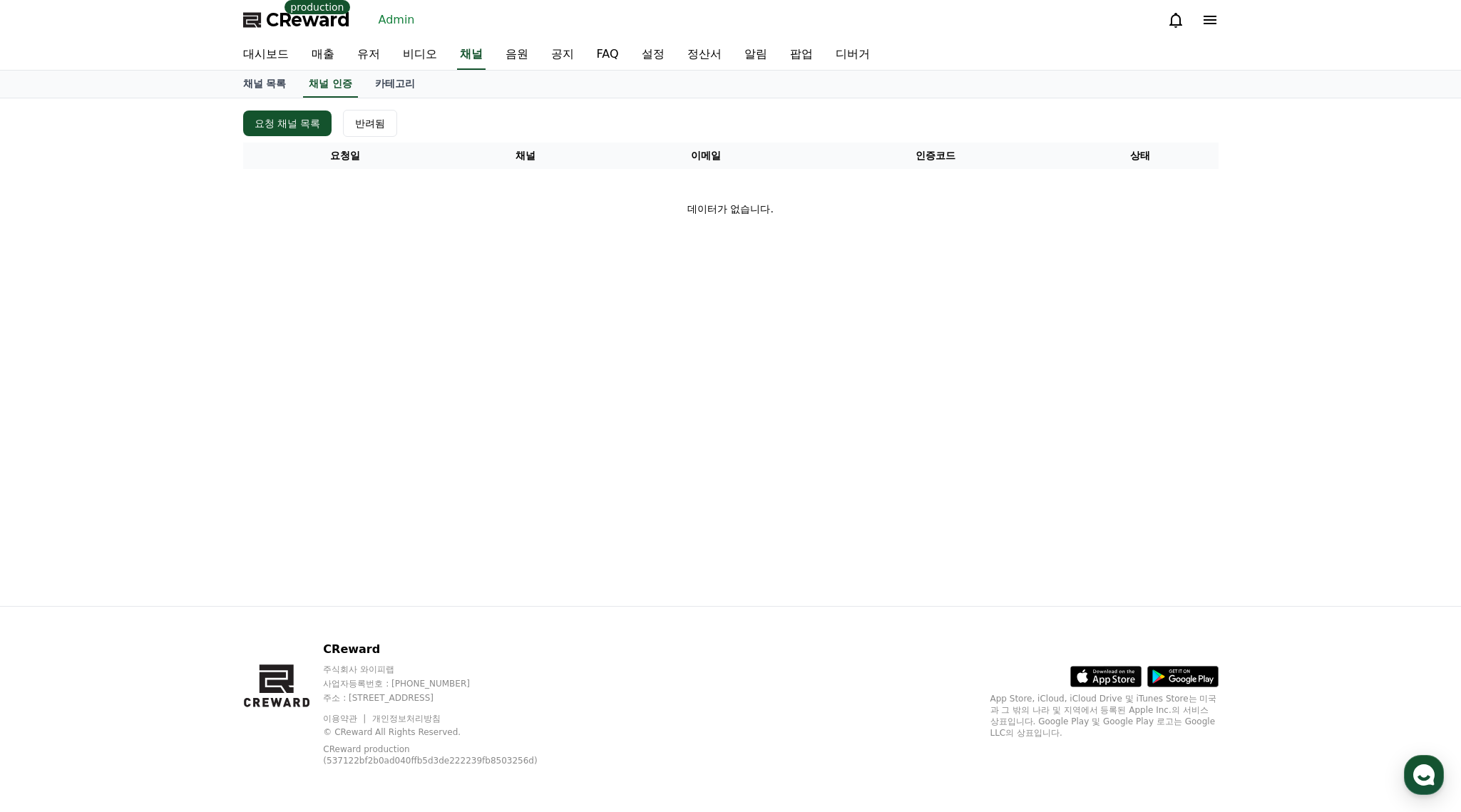  Describe the element at coordinates (448, 732) in the screenshot. I see `p: © CReward All Rights Reserved.` at that location.